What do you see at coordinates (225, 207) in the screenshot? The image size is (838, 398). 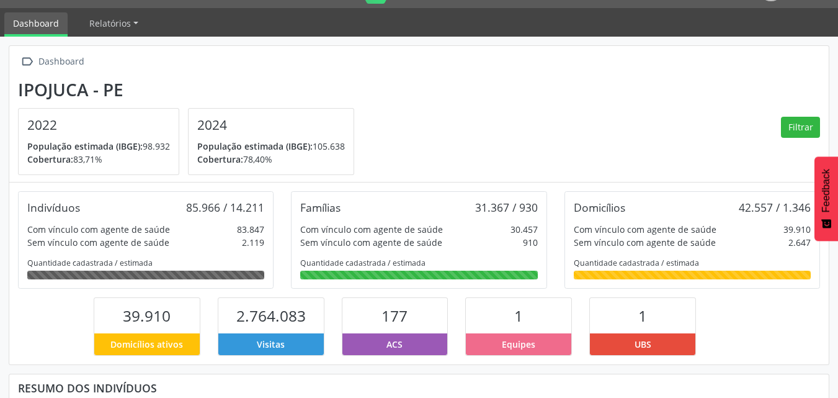 I see `div: 85.966 / 14.211` at bounding box center [225, 207].